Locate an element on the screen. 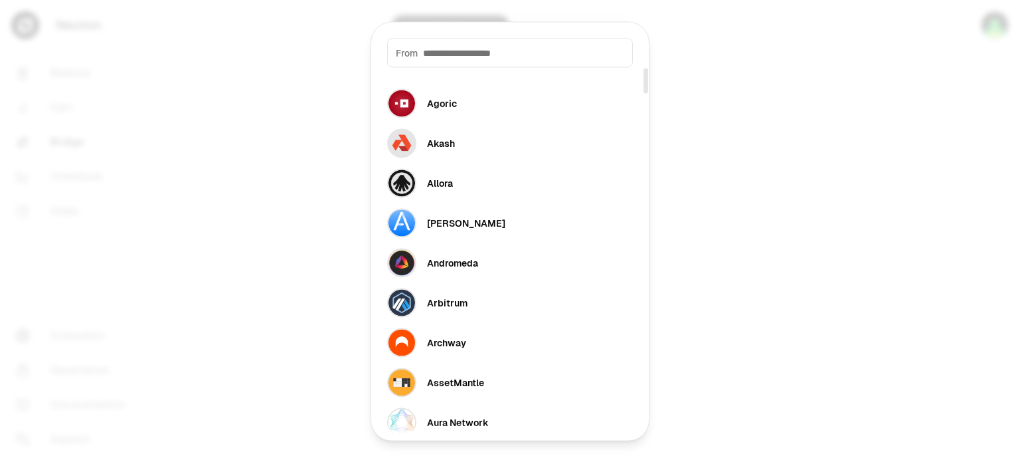 This screenshot has height=462, width=1020. div: Archway is located at coordinates (446, 342).